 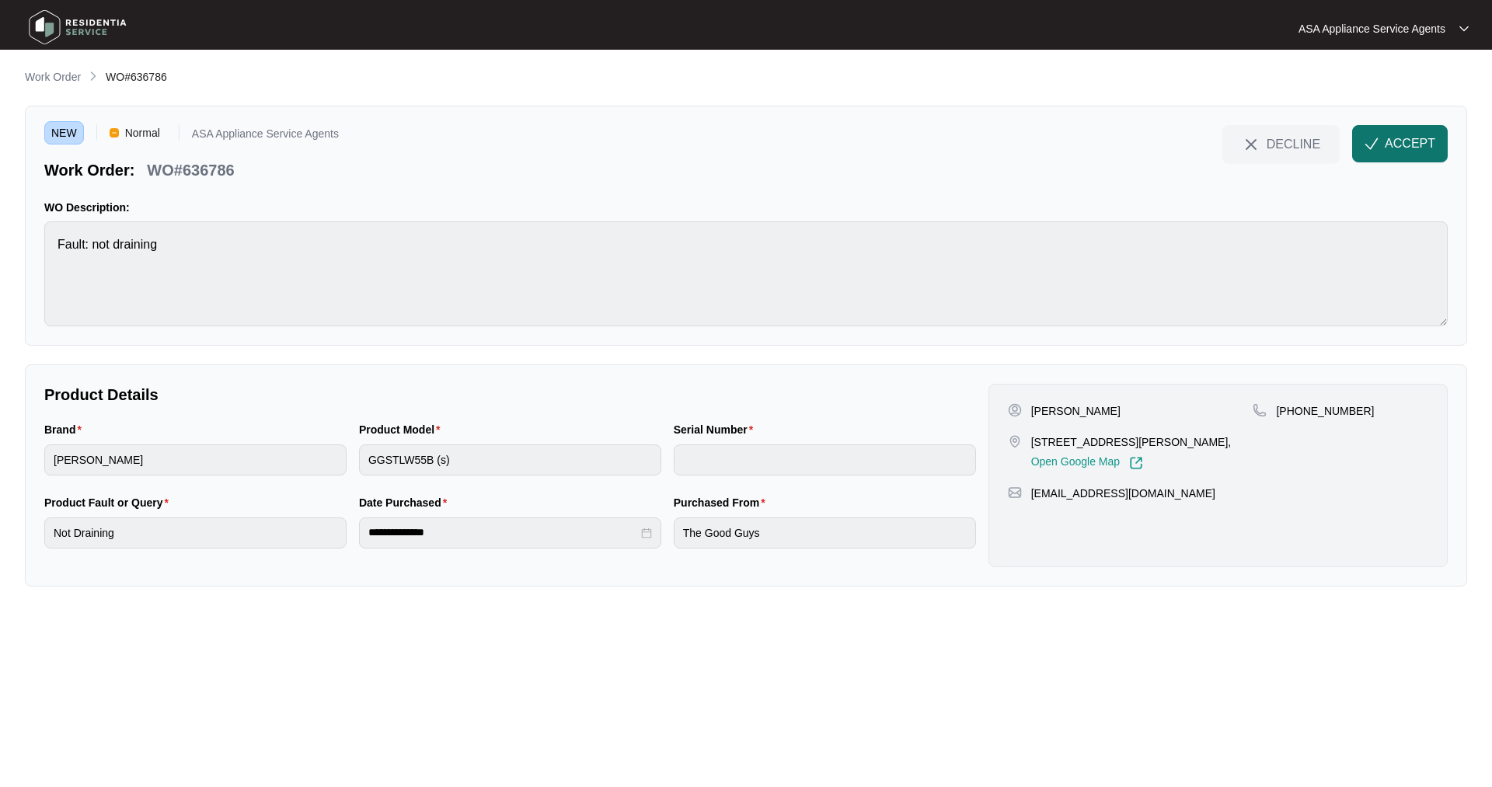 I want to click on span: DECLINE, so click(x=1293, y=144).